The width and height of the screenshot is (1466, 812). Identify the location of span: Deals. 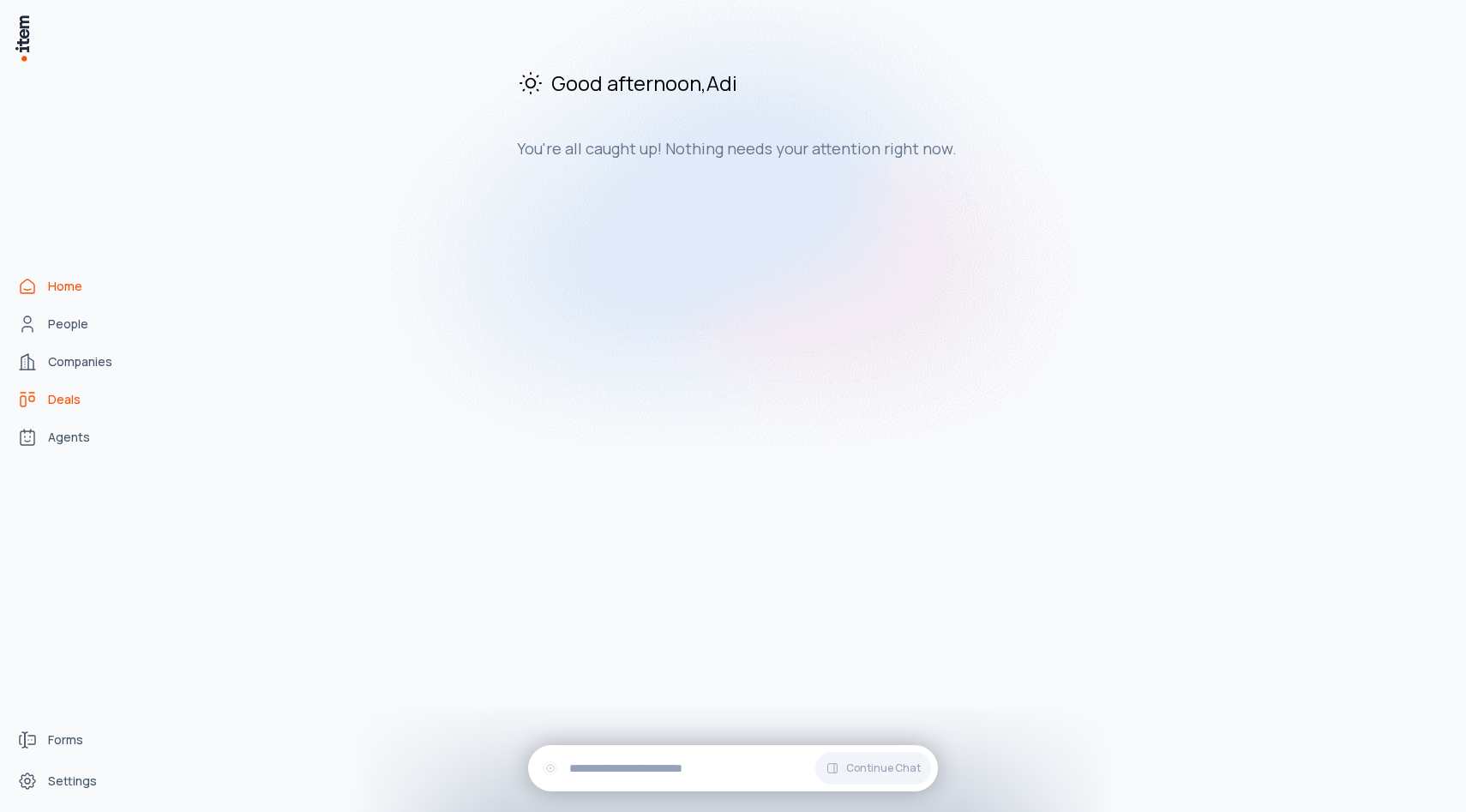
(65, 400).